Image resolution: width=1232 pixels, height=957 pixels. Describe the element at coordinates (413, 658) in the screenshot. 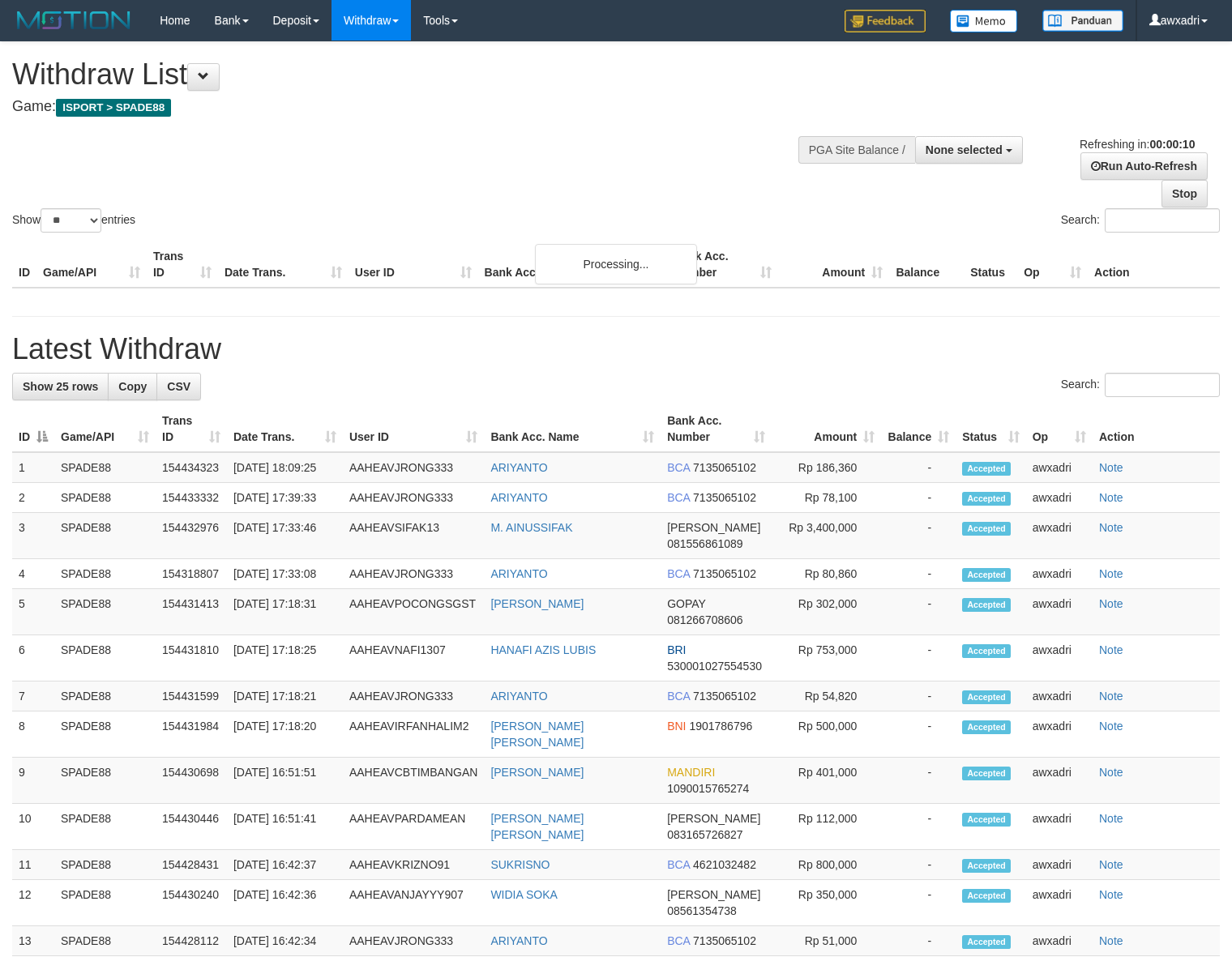

I see `td: AAHEAVNAFI1307` at that location.